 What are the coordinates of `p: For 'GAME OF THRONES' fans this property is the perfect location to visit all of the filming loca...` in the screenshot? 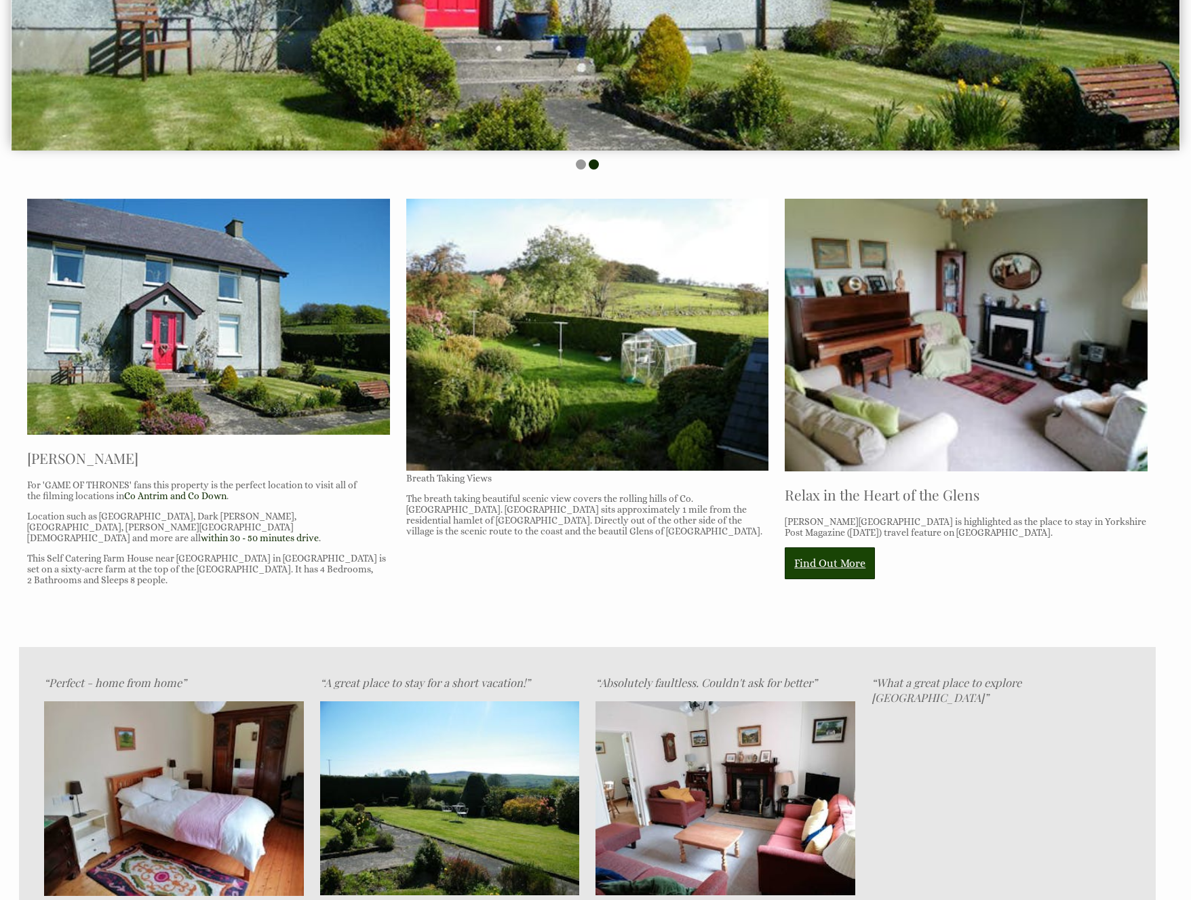 It's located at (208, 490).